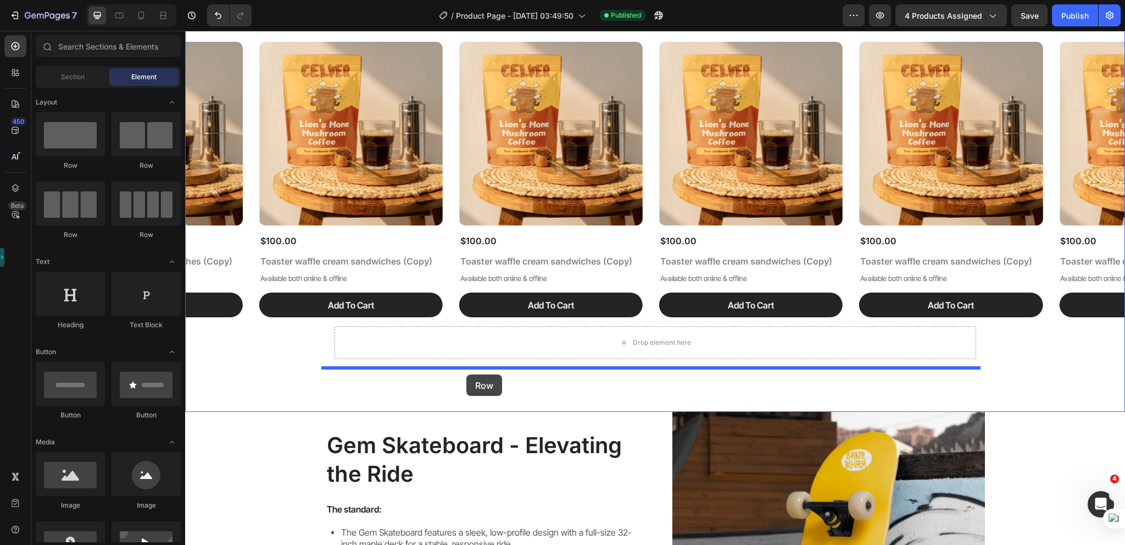  What do you see at coordinates (18, 121) in the screenshot?
I see `div: 450` at bounding box center [18, 121].